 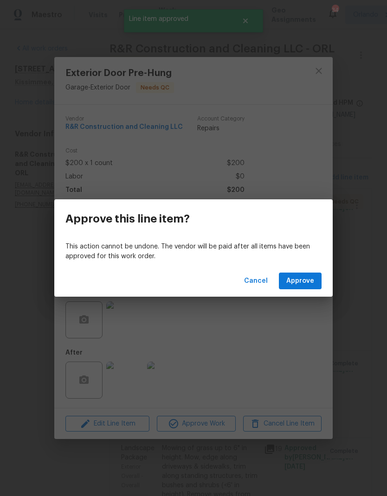 I want to click on button: Cancel, so click(x=256, y=281).